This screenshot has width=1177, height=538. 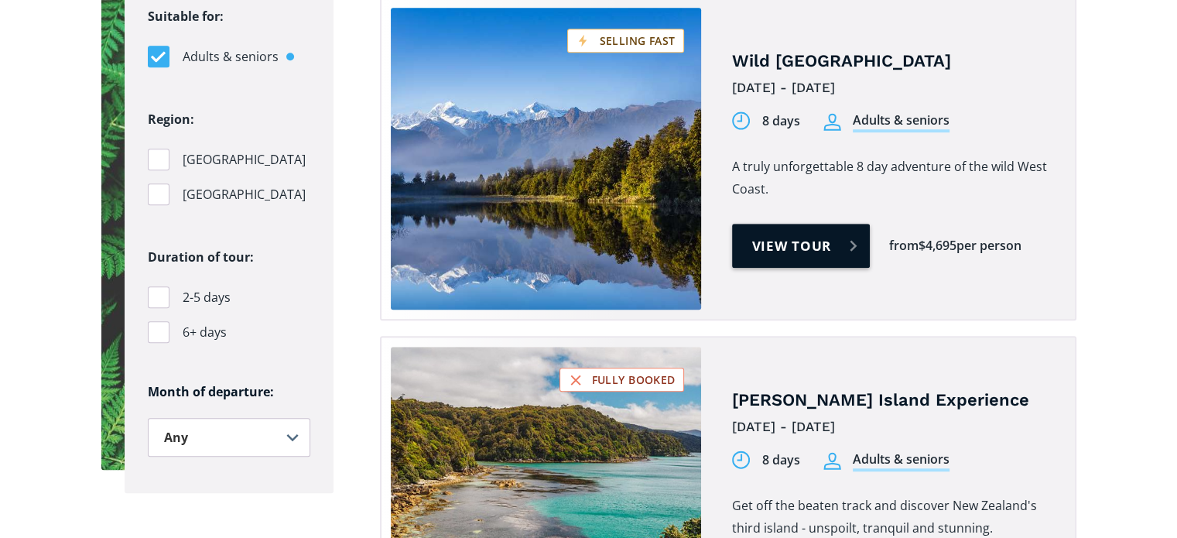 What do you see at coordinates (204, 332) in the screenshot?
I see `span: 6+ days` at bounding box center [204, 332].